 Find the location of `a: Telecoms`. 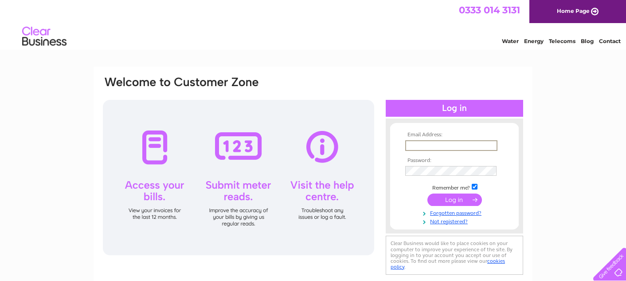

a: Telecoms is located at coordinates (563, 41).